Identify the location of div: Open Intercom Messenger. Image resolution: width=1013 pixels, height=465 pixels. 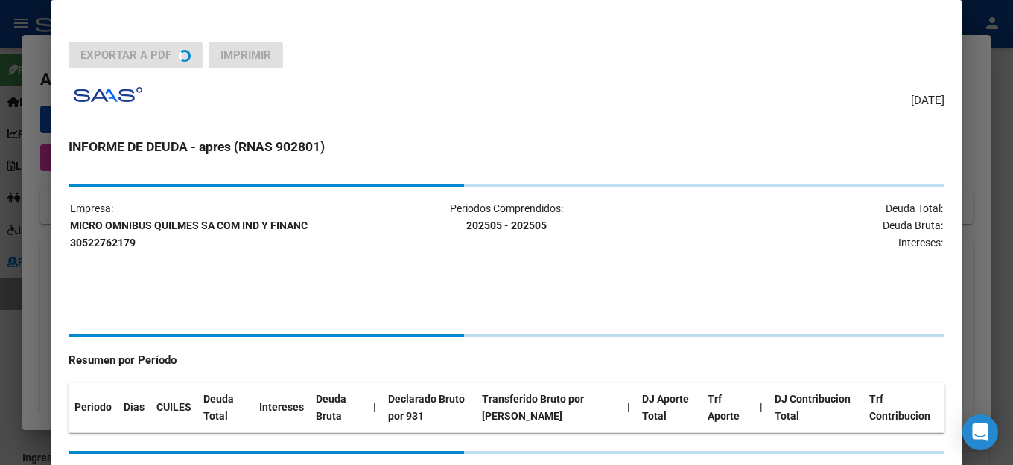
(980, 433).